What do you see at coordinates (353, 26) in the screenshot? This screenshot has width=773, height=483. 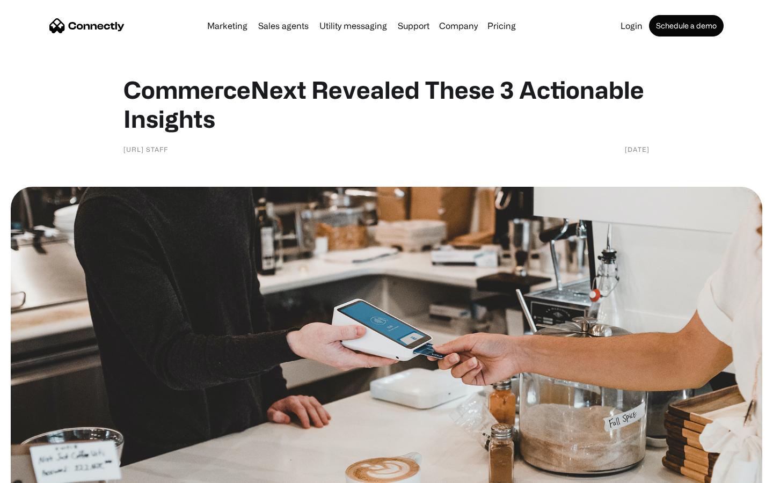 I see `a: Utility messaging` at bounding box center [353, 26].